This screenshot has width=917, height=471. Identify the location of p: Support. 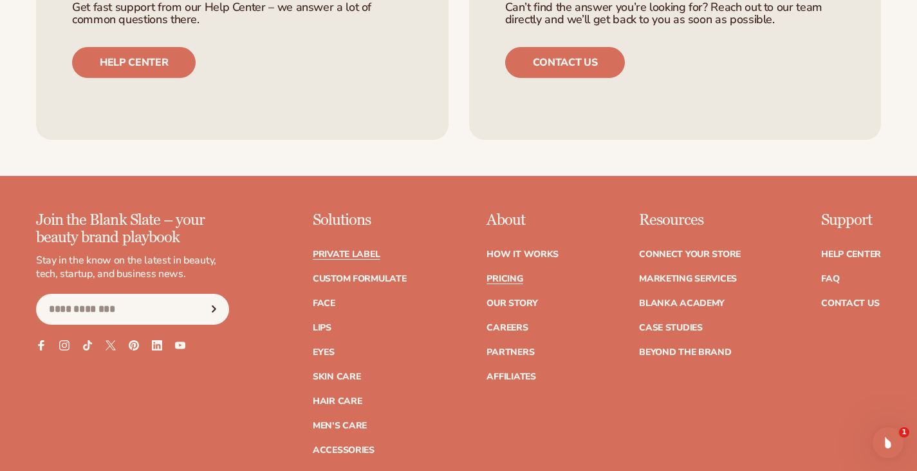
(851, 220).